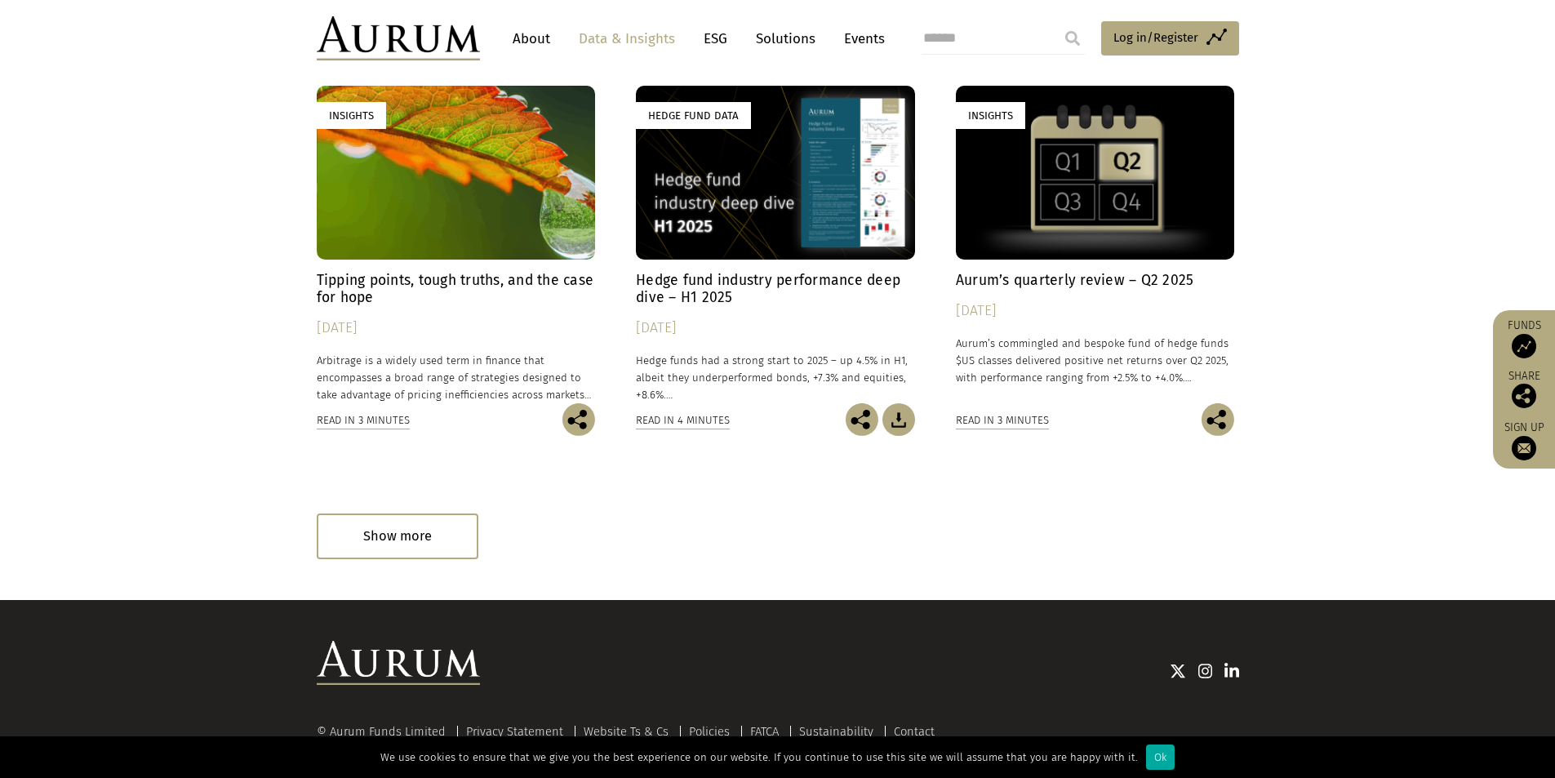  Describe the element at coordinates (778, 750) in the screenshot. I see `div: This website is operated by Aurum Funds Limited, authorised and regulated by the Financial Conduc...` at that location.